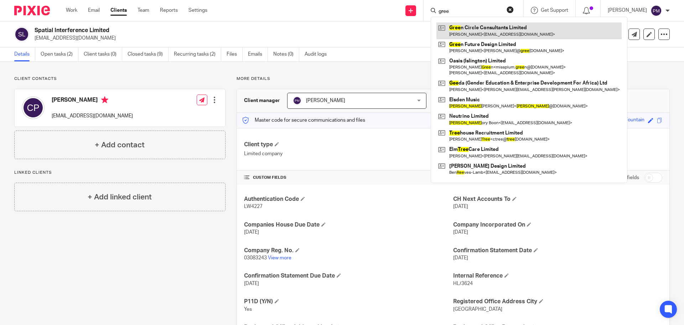 This screenshot has width=684, height=325. Describe the element at coordinates (349, 225) in the screenshot. I see `h4: Companies House Due Date` at that location.